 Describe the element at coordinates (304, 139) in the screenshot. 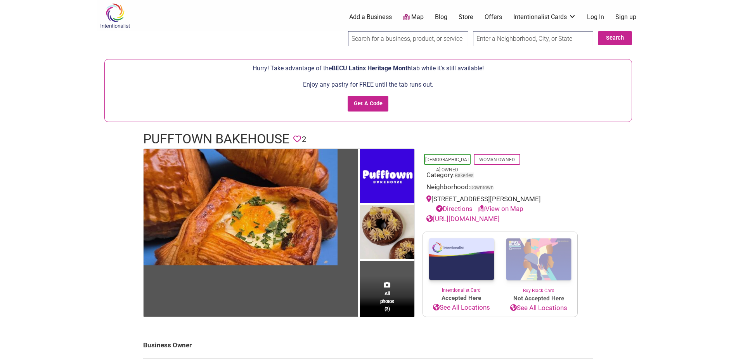

I see `span: 2` at that location.